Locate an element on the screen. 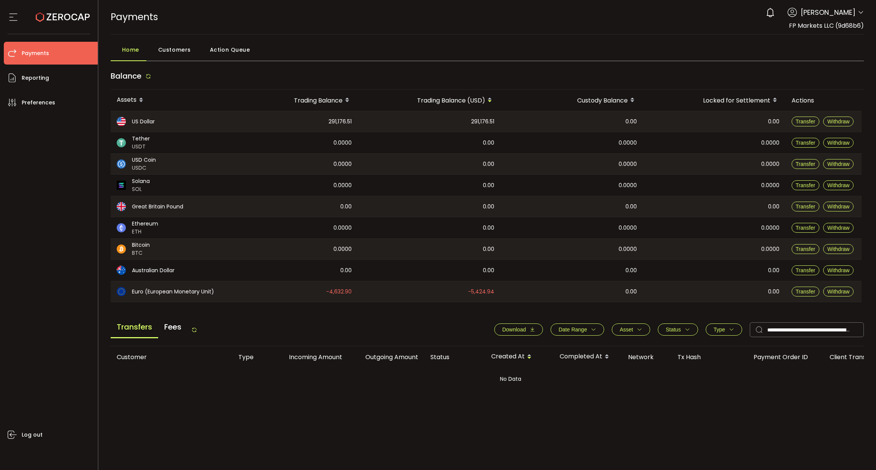 Image resolution: width=876 pixels, height=470 pixels. span: Preferences is located at coordinates (38, 103).